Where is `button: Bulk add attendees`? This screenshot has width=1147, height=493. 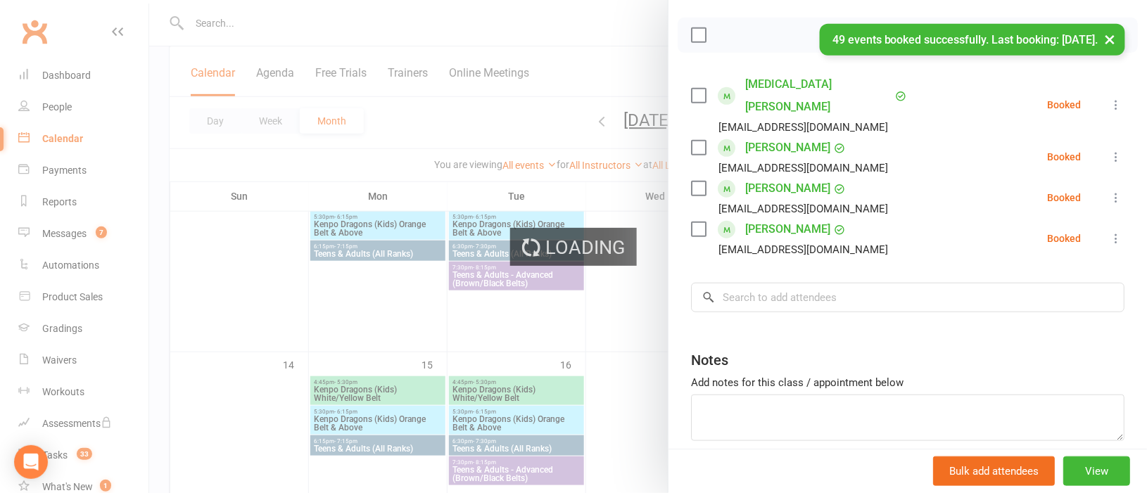
button: Bulk add attendees is located at coordinates (994, 472).